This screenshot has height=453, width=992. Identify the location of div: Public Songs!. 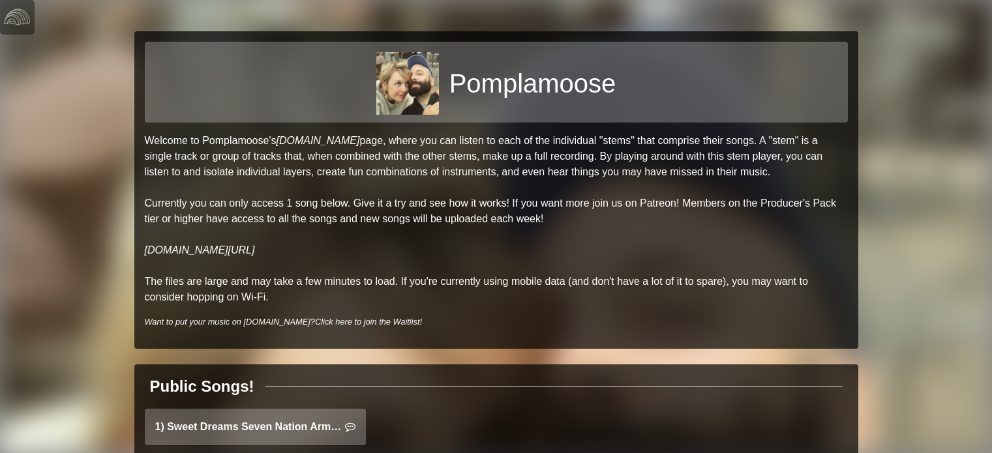
(202, 387).